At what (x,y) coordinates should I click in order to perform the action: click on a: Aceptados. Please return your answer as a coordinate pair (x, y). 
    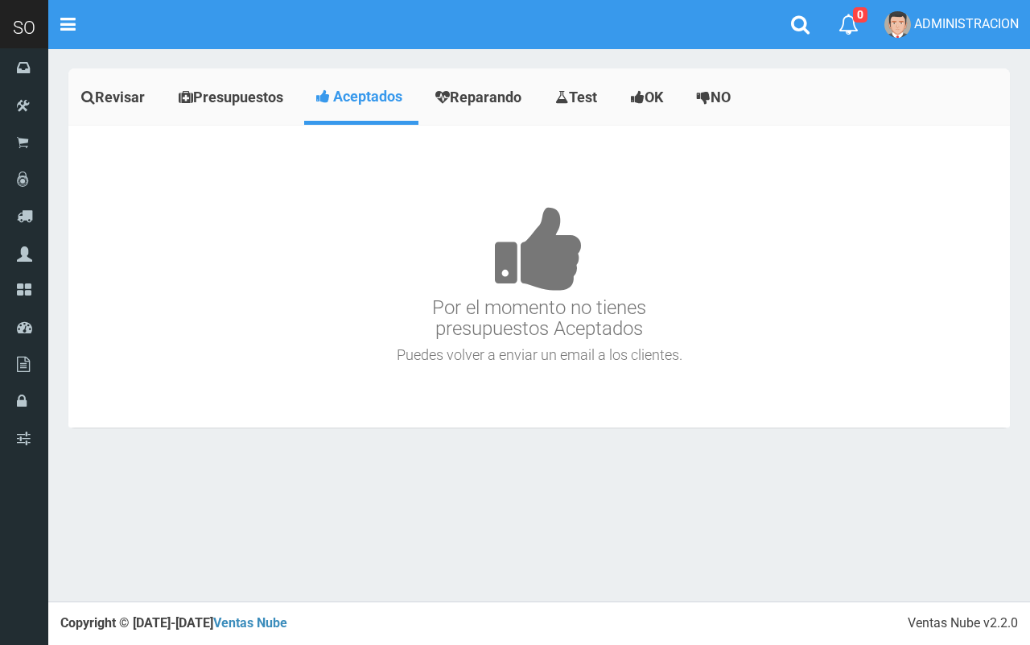
    Looking at the image, I should click on (361, 97).